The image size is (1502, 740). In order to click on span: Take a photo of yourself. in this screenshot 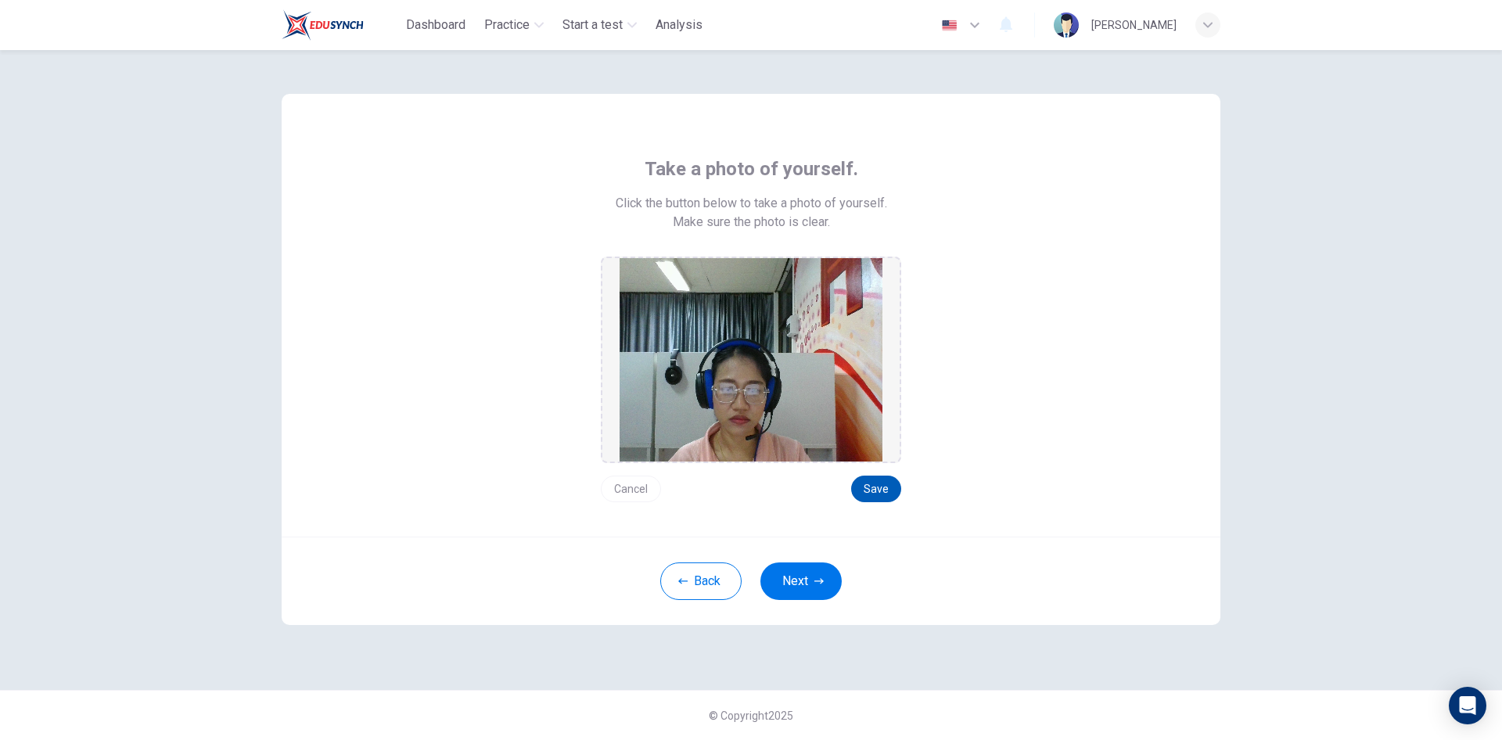, I will do `click(751, 169)`.